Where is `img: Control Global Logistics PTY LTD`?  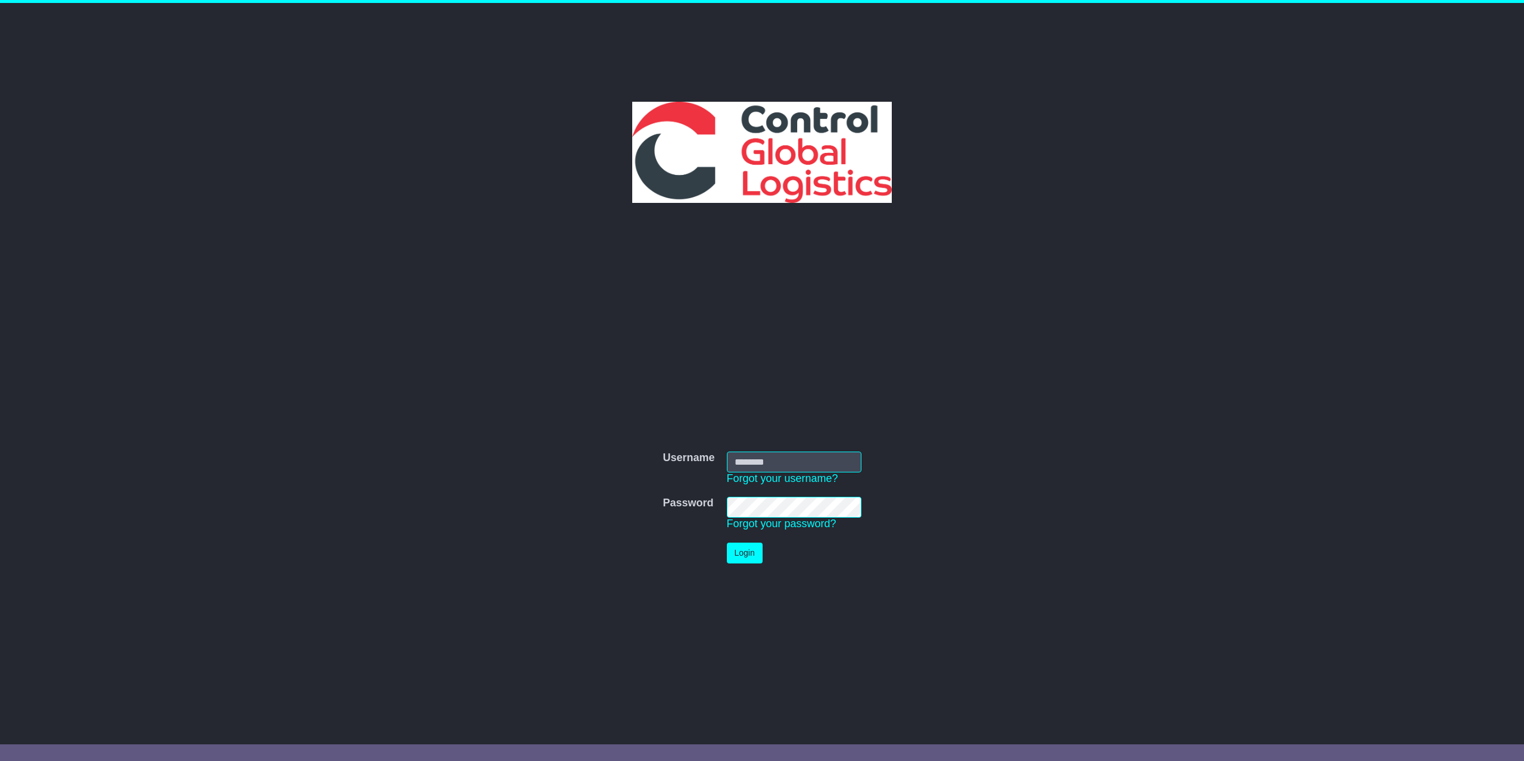
img: Control Global Logistics PTY LTD is located at coordinates (761, 152).